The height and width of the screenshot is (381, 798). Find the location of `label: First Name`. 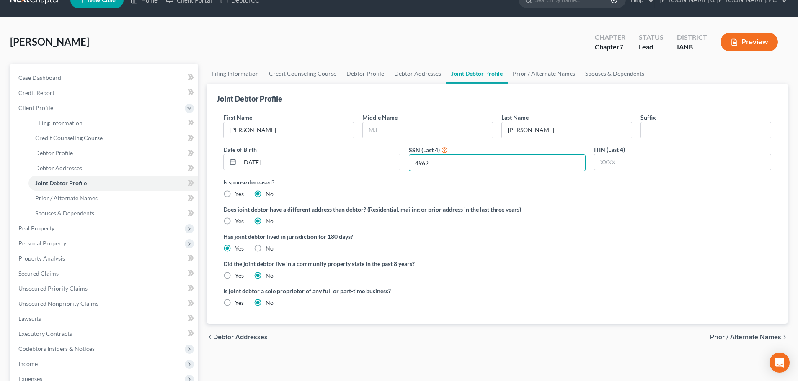

label: First Name is located at coordinates (237, 117).